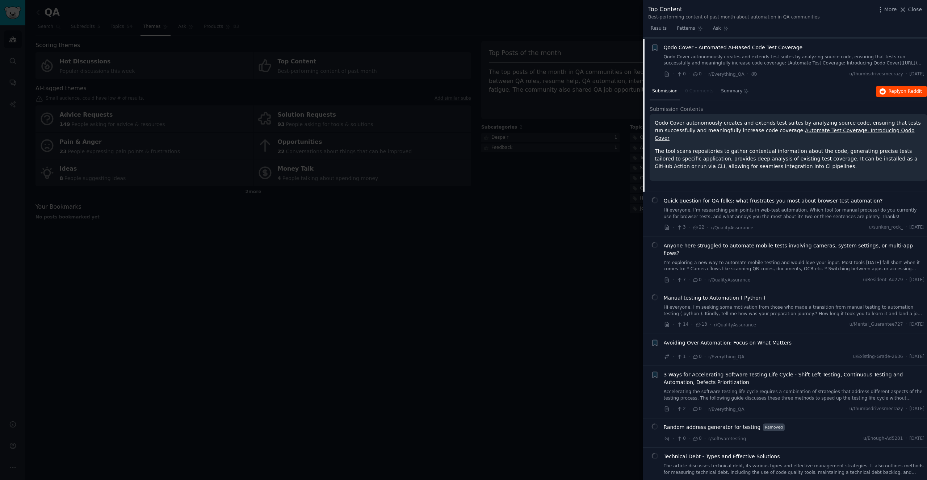 The height and width of the screenshot is (480, 927). What do you see at coordinates (715, 298) in the screenshot?
I see `a: Manual testing to Automation ( Python )` at bounding box center [715, 298].